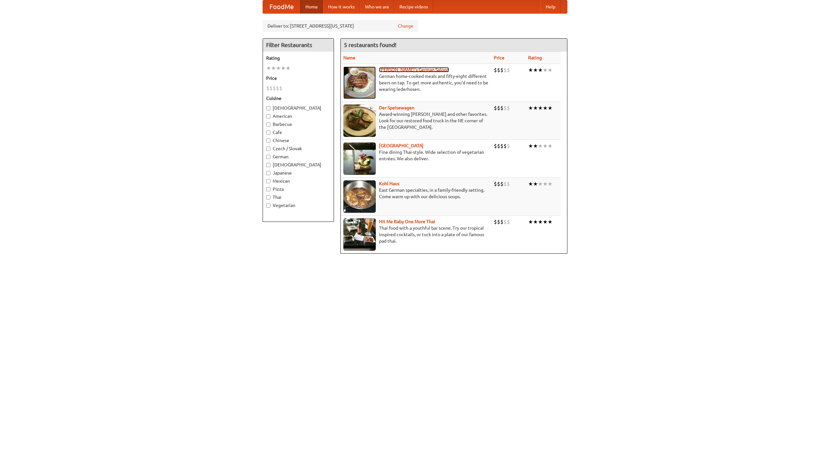 Image resolution: width=830 pixels, height=459 pixels. I want to click on b: Kohl Haus, so click(389, 184).